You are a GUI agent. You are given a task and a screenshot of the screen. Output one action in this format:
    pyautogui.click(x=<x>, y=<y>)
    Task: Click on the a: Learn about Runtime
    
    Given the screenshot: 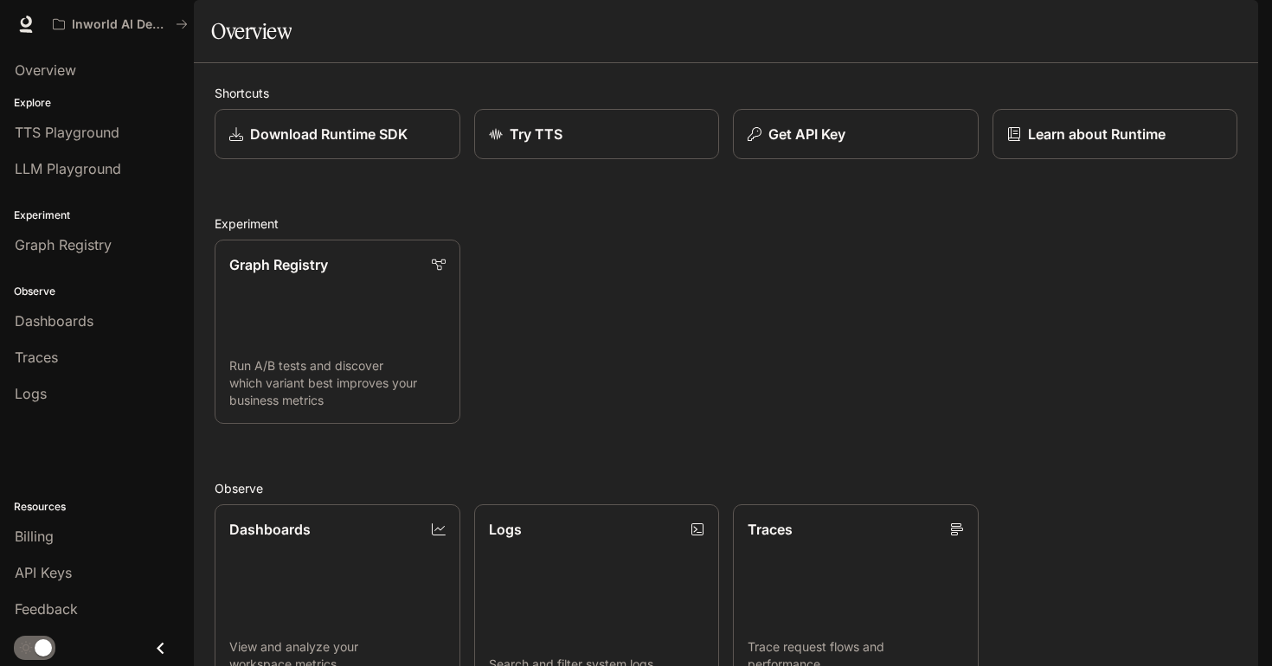 What is the action you would take?
    pyautogui.click(x=1116, y=134)
    